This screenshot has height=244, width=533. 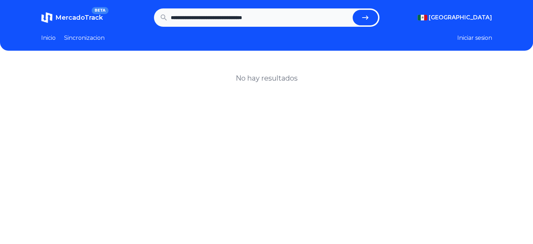 I want to click on h1: No hay resultados, so click(x=267, y=78).